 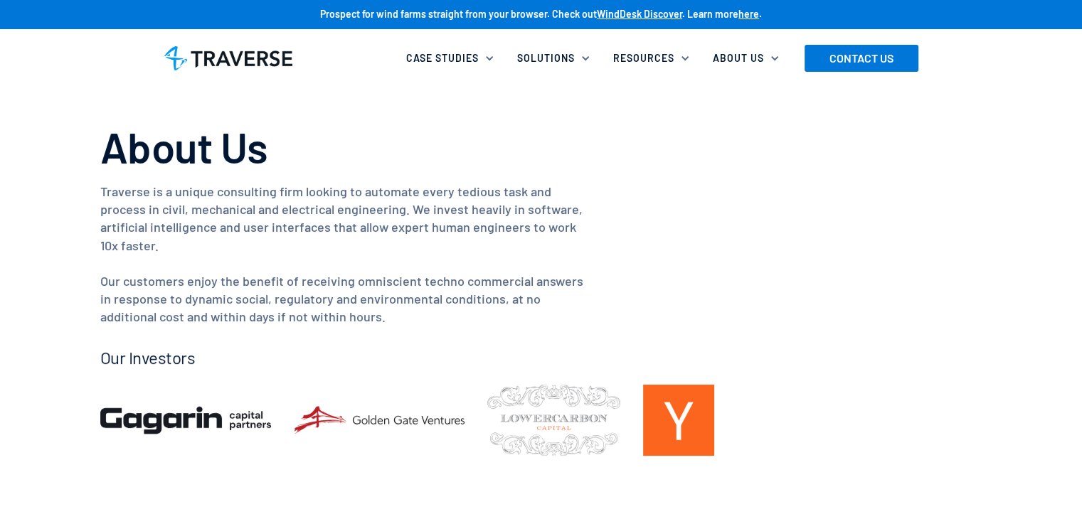 I want to click on strong: Prospect for wind farms straight from your browser. Check out, so click(x=458, y=14).